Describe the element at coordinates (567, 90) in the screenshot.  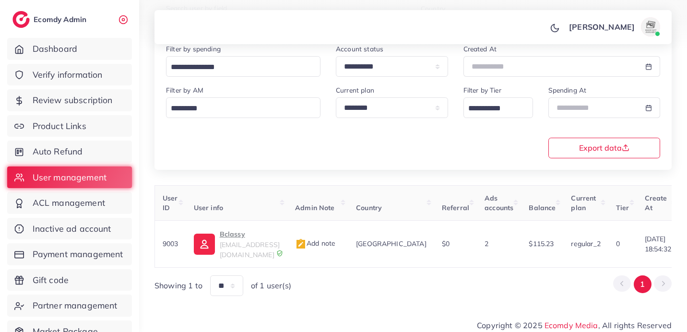
I see `label: Spending At` at that location.